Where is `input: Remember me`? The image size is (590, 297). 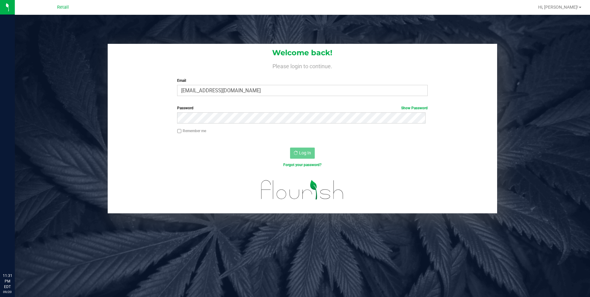
input: Remember me is located at coordinates (179, 131).